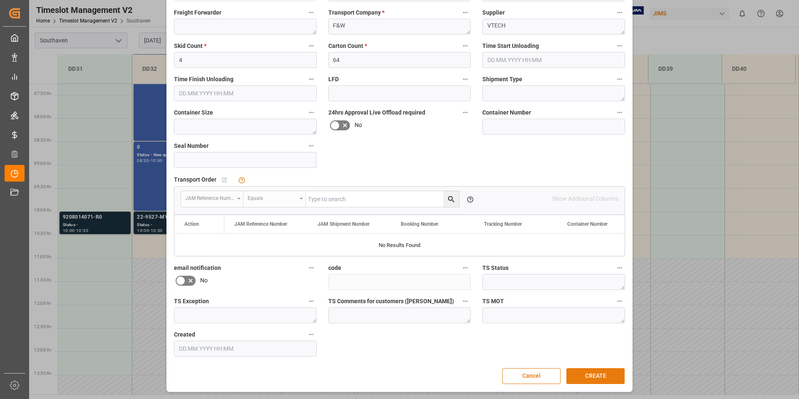 The height and width of the screenshot is (399, 799). I want to click on span: Shipment Type, so click(502, 79).